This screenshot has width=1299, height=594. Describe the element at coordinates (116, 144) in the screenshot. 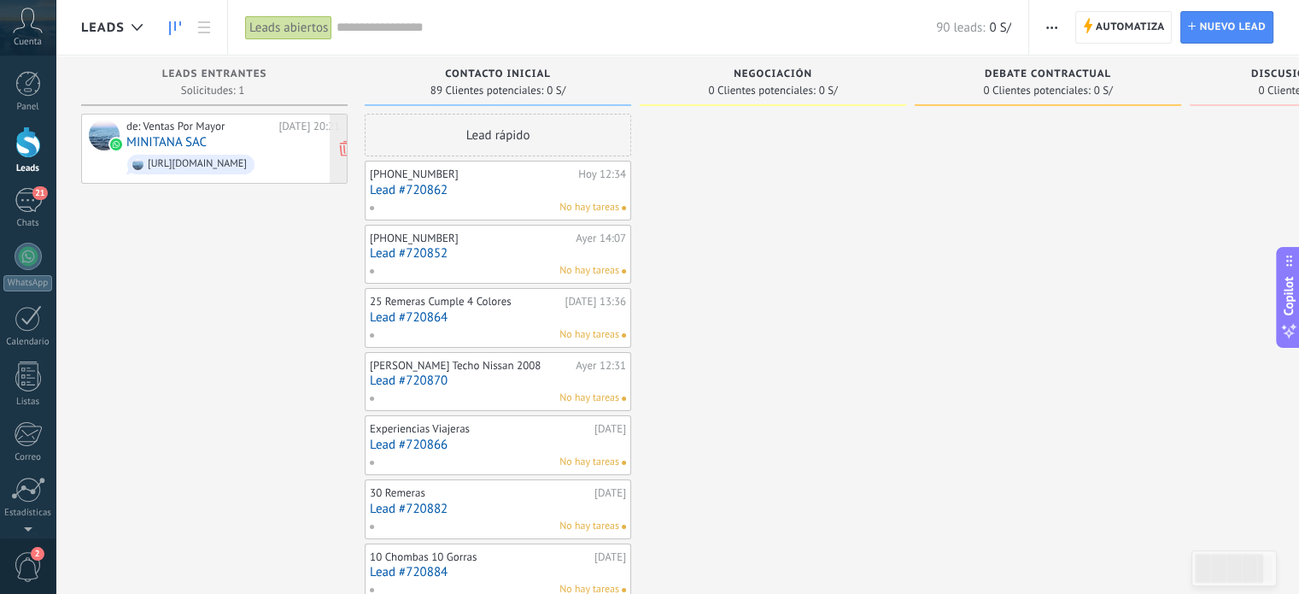

I see `img: waba.svg` at that location.